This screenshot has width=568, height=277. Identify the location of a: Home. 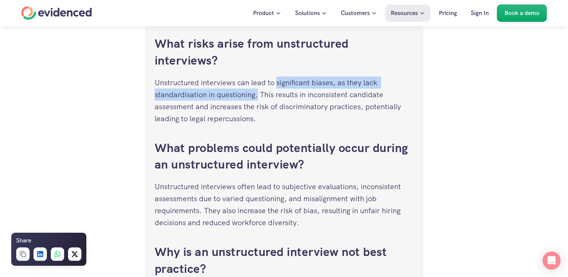
(57, 13).